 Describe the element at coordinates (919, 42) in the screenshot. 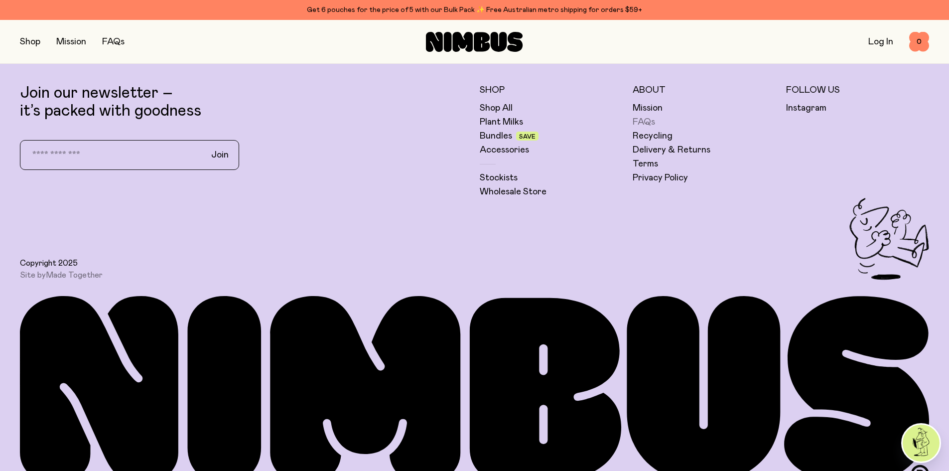

I see `span: 0` at that location.